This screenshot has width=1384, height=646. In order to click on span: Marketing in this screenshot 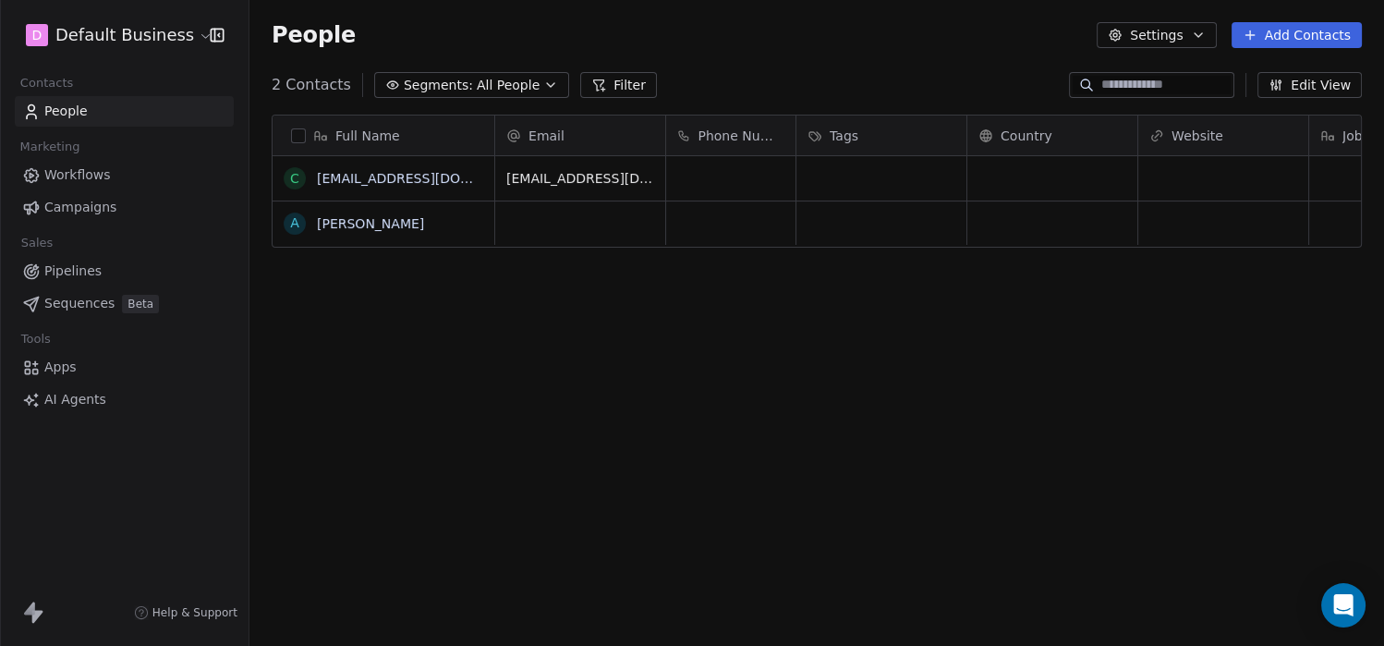, I will do `click(50, 147)`.